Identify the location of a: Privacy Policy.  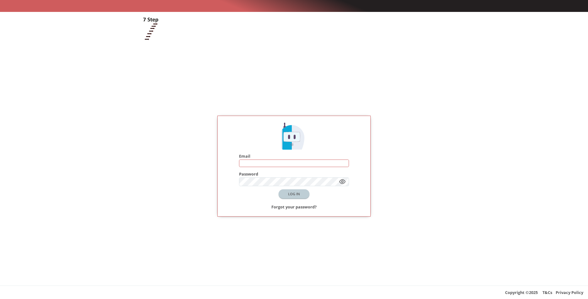
(569, 293).